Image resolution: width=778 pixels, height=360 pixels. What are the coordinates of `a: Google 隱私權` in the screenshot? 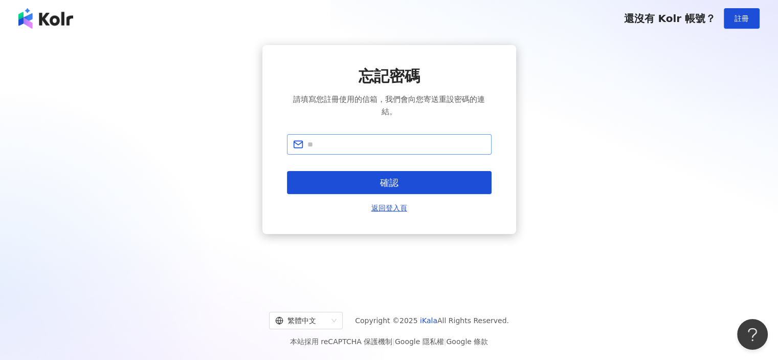 It's located at (420, 341).